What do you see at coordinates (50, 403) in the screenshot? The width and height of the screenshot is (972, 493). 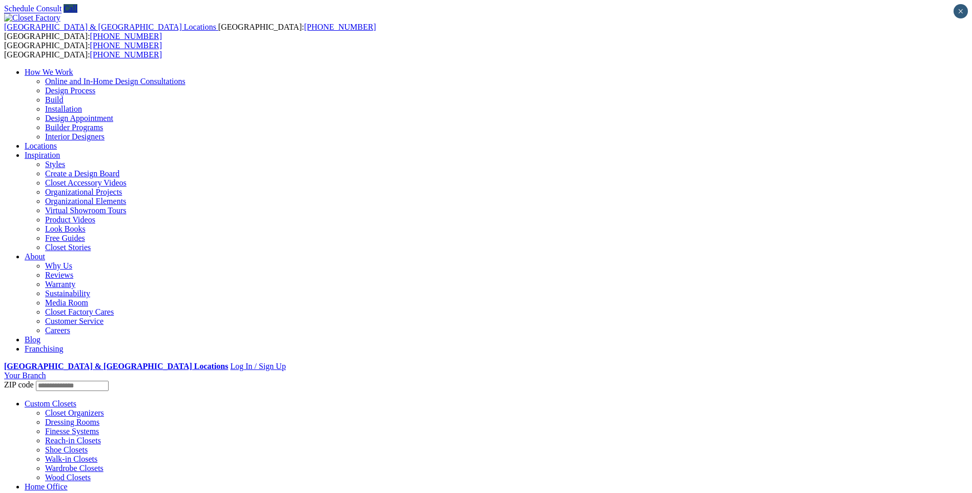 I see `a: Custom Closets` at bounding box center [50, 403].